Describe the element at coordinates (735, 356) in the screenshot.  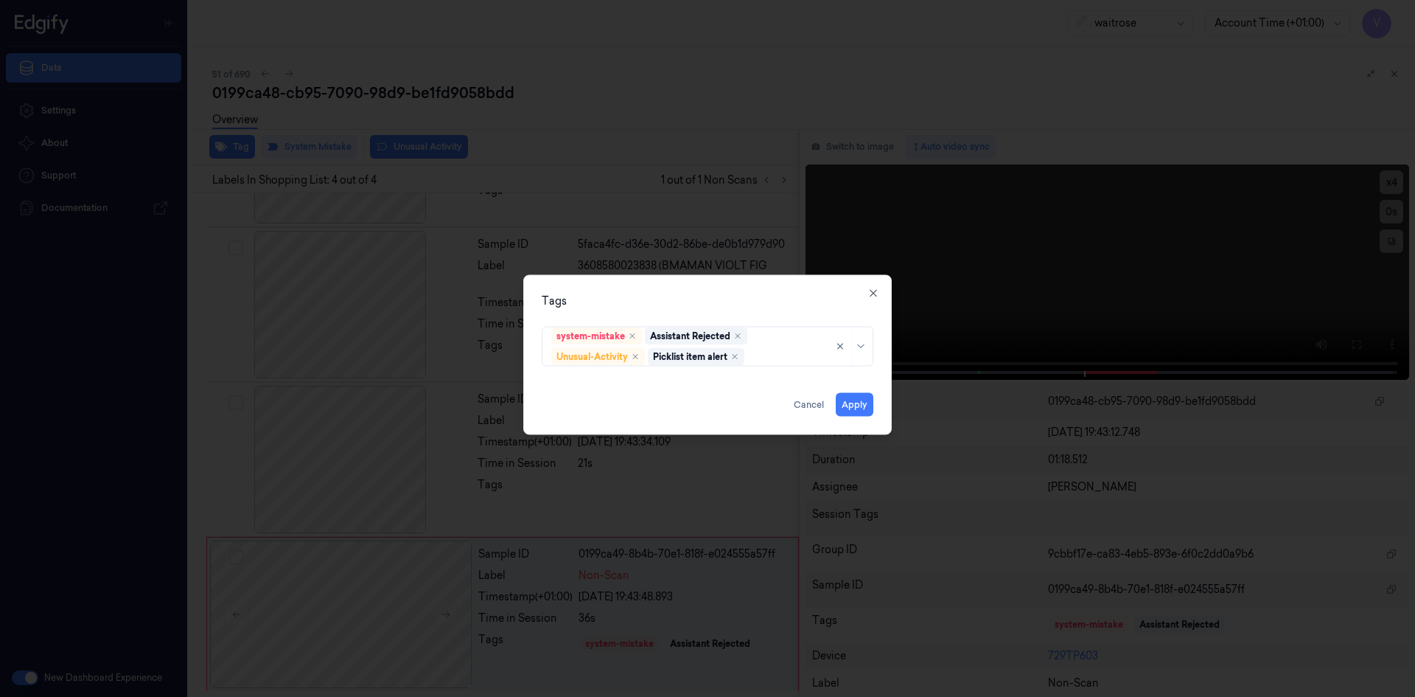
I see `div: Remove ,Picklist item alert` at that location.